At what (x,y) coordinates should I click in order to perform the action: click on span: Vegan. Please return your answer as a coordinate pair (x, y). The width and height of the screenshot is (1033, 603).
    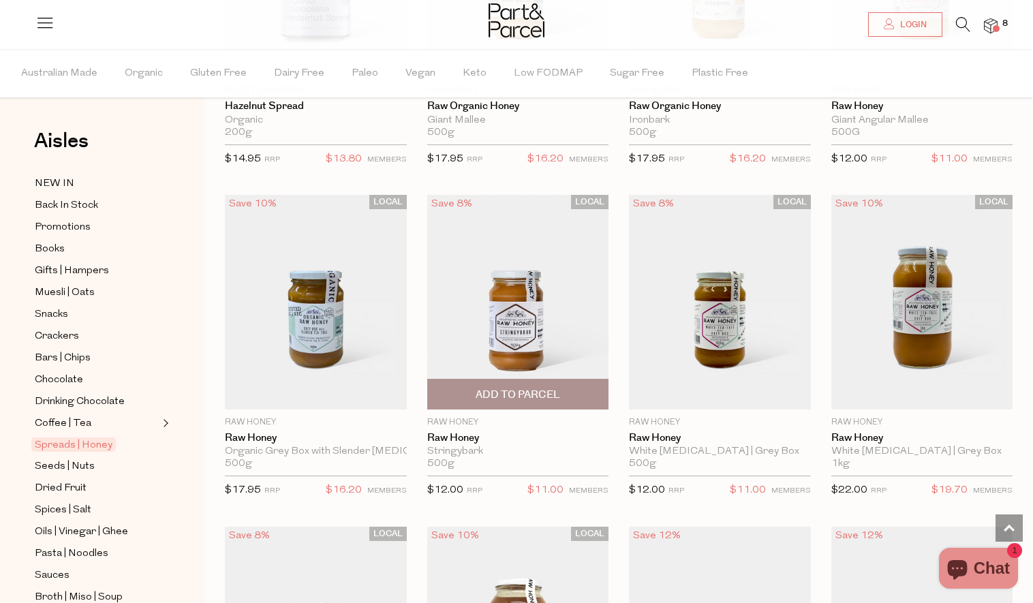
    Looking at the image, I should click on (420, 74).